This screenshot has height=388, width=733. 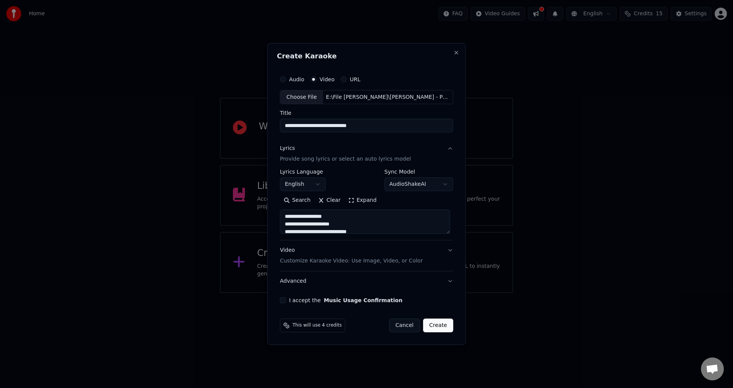 What do you see at coordinates (366, 113) in the screenshot?
I see `label: Title` at bounding box center [366, 113].